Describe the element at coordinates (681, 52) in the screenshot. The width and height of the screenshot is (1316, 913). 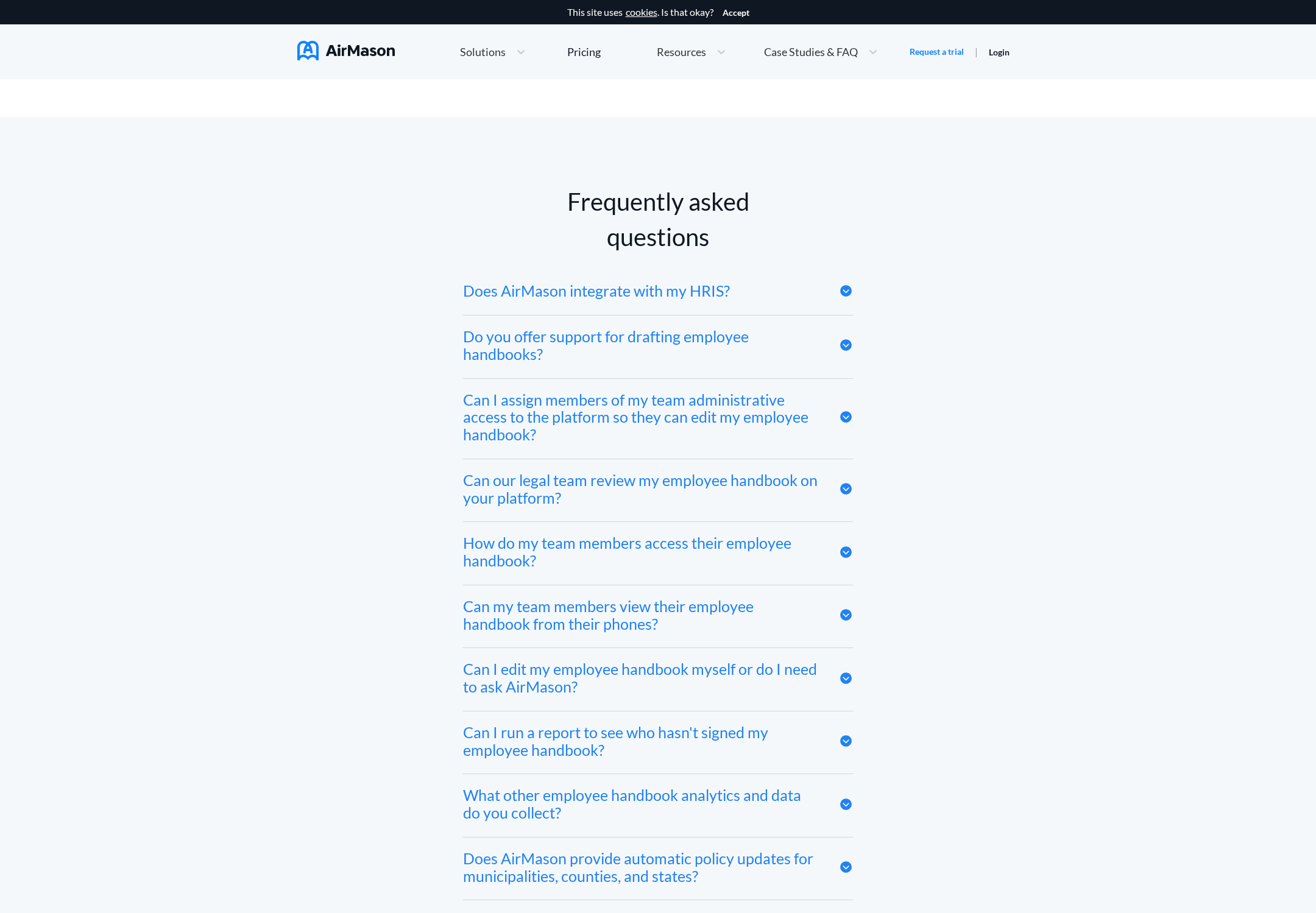
I see `span: Resources` at that location.